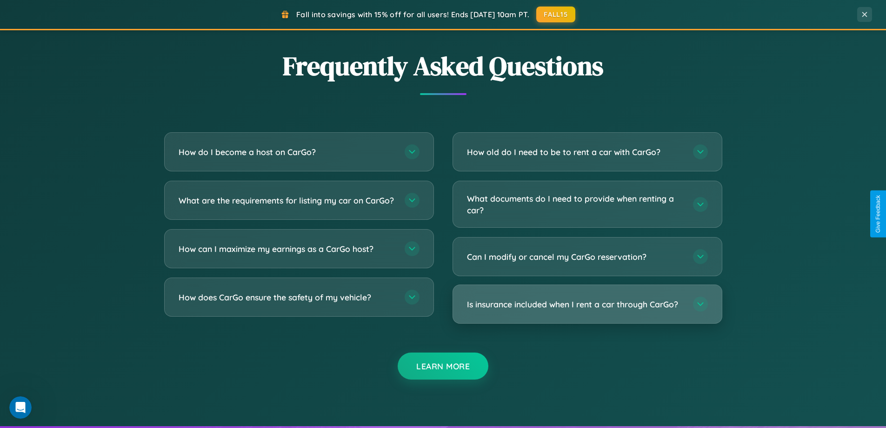 The width and height of the screenshot is (886, 428). Describe the element at coordinates (556, 14) in the screenshot. I see `button: FALL15` at that location.